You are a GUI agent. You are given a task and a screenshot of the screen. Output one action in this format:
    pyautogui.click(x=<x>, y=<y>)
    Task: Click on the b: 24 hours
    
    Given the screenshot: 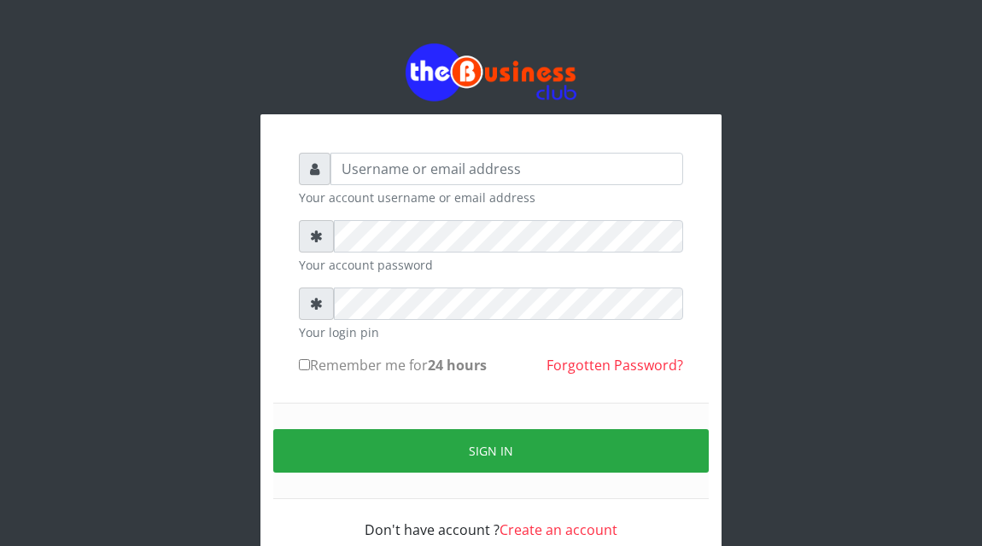 What is the action you would take?
    pyautogui.click(x=457, y=365)
    